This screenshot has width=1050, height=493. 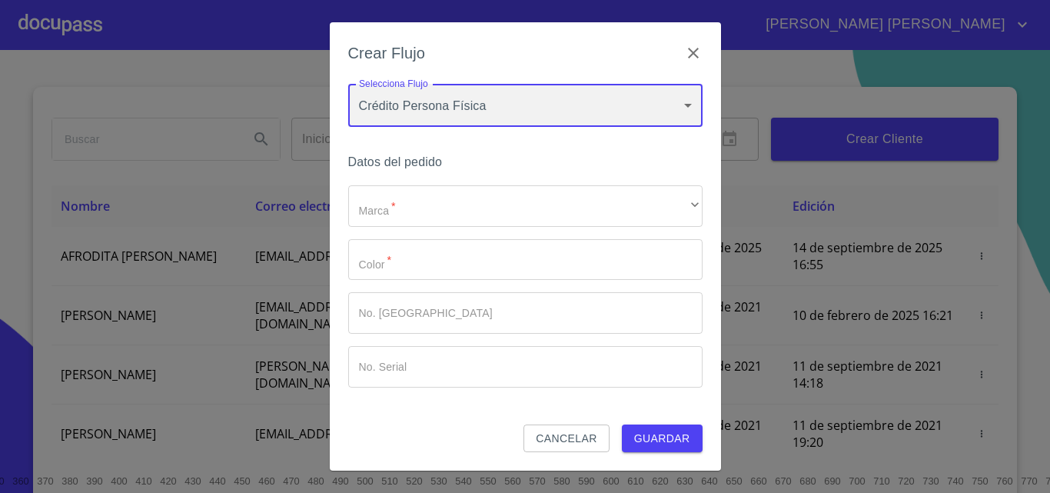 I want to click on button: Cancelar, so click(x=566, y=438).